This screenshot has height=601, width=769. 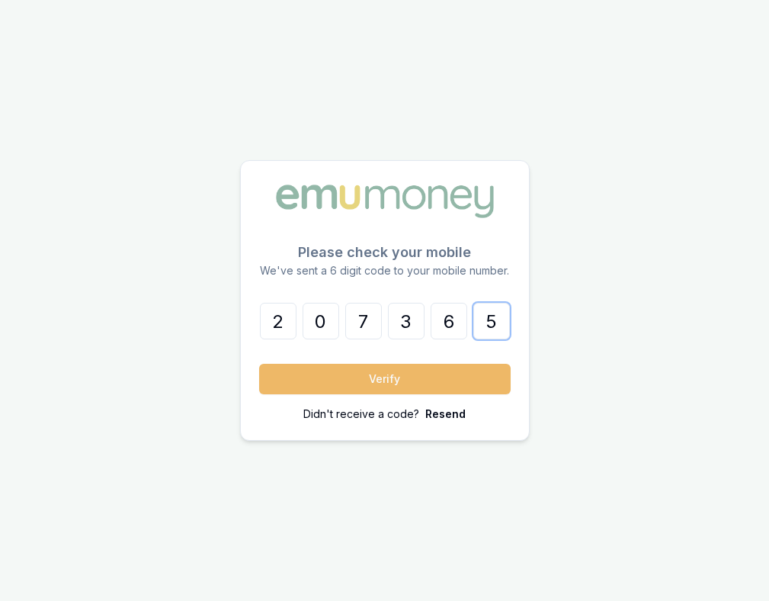 What do you see at coordinates (385, 201) in the screenshot?
I see `img: Emu Money` at bounding box center [385, 201].